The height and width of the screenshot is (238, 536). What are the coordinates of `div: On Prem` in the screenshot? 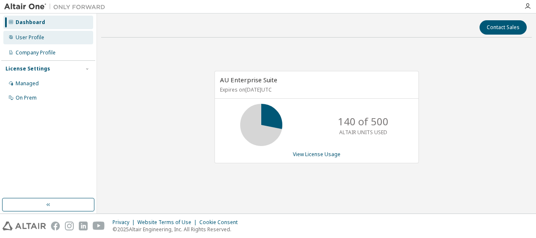 It's located at (26, 98).